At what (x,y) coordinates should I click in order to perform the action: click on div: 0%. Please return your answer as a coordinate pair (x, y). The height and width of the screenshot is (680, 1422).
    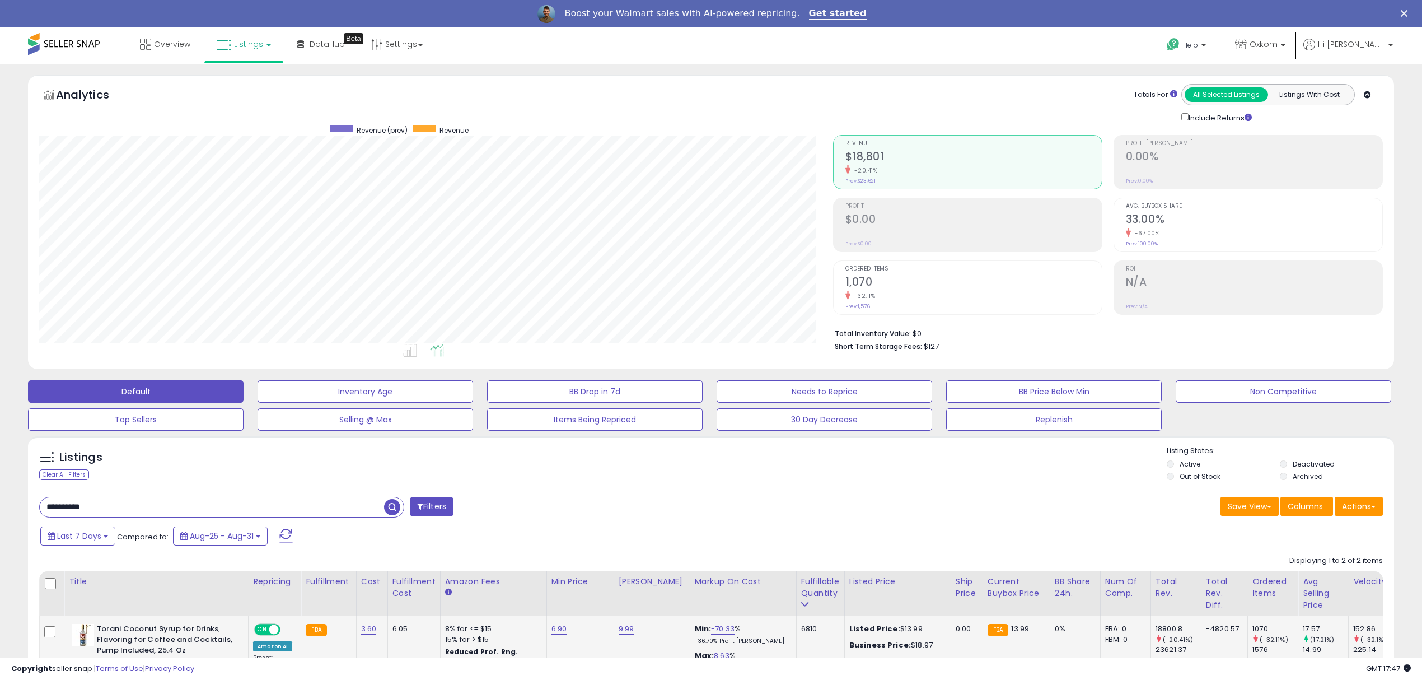
    Looking at the image, I should click on (1073, 629).